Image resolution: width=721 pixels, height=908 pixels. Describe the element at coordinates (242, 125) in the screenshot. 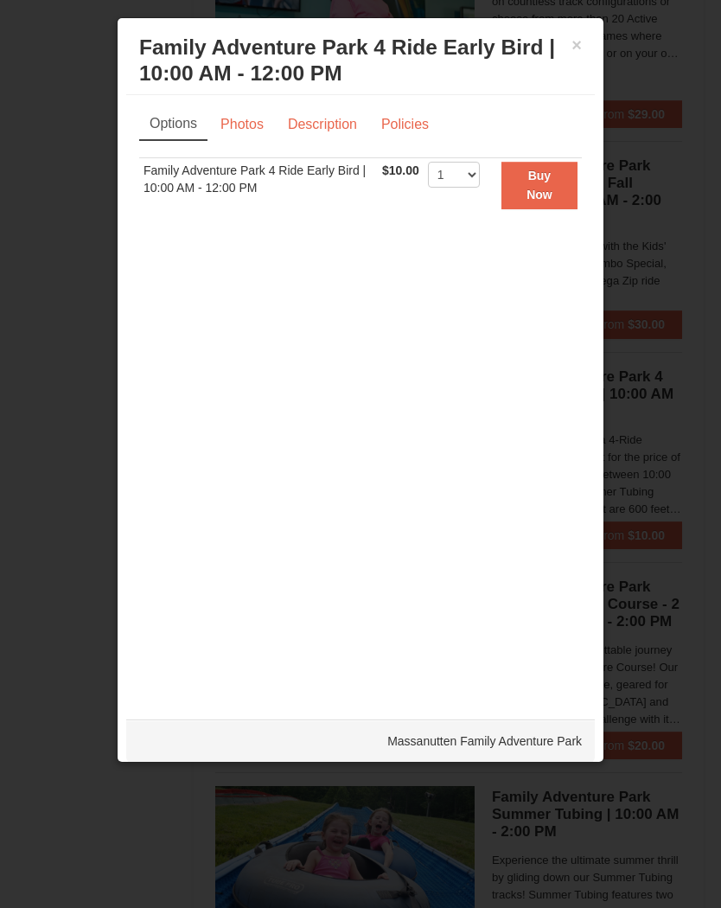

I see `a: Photos` at that location.